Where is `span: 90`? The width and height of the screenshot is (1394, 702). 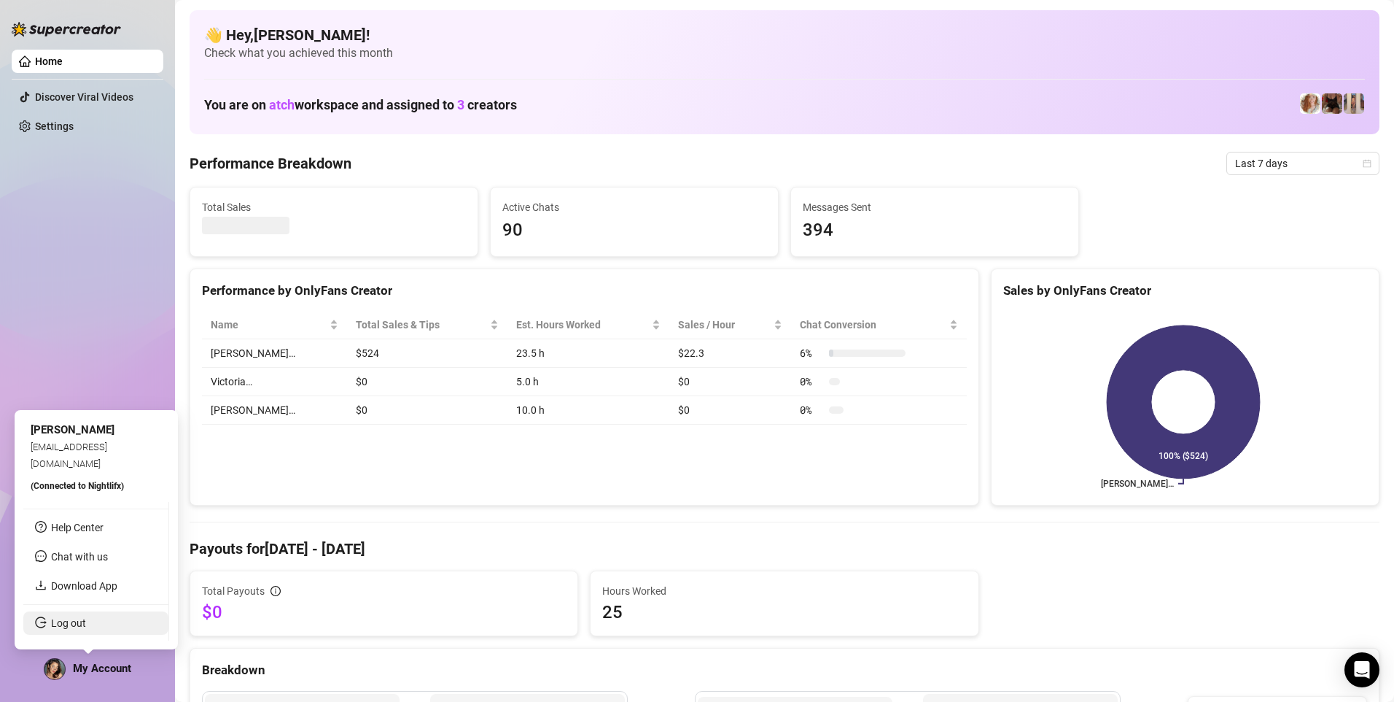
span: 90 is located at coordinates (634, 230).